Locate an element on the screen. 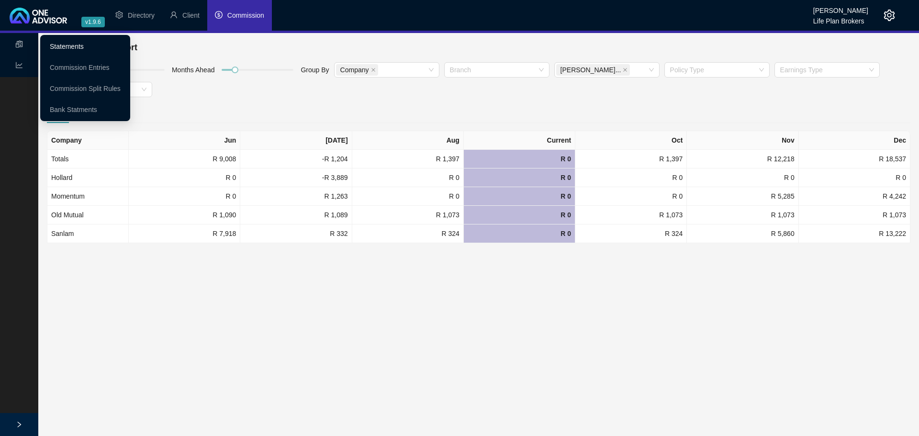 The width and height of the screenshot is (919, 436). span: v1.9.6 is located at coordinates (93, 22).